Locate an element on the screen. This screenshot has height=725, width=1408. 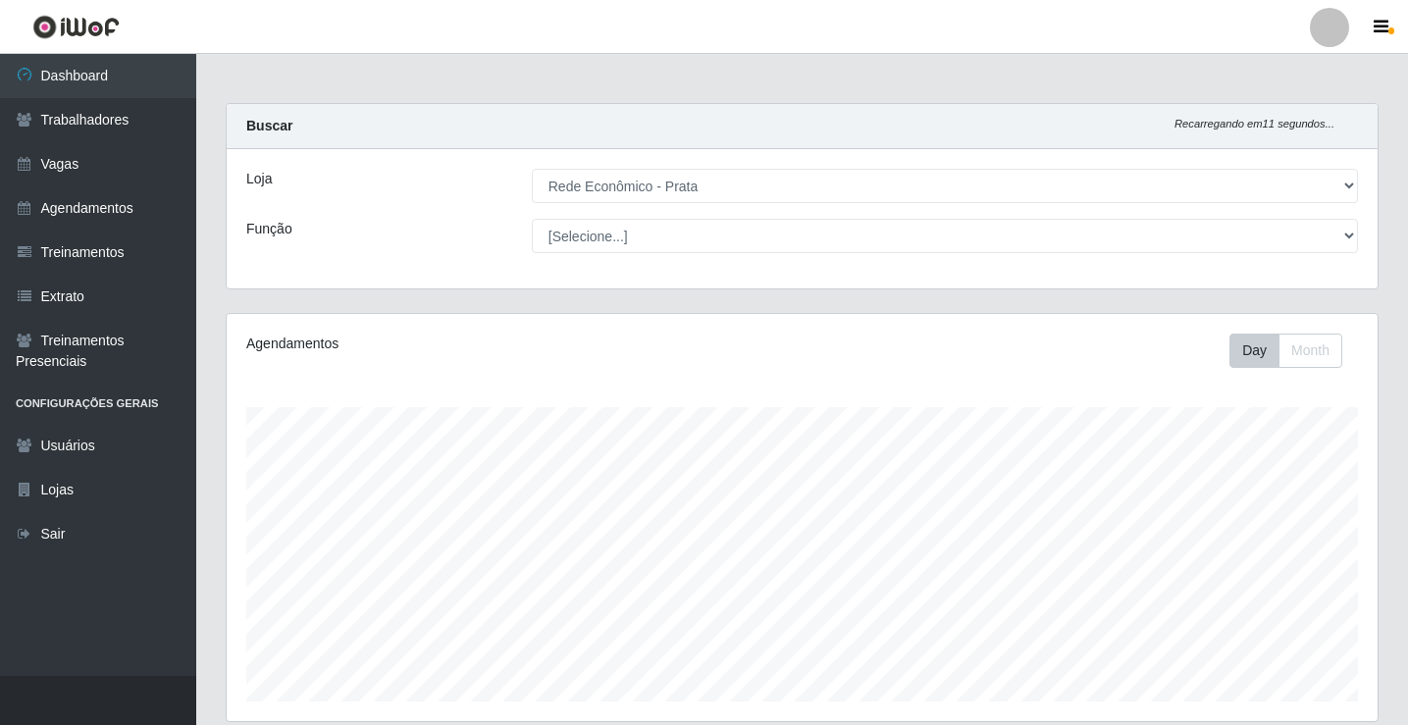
div: First group is located at coordinates (1285, 350).